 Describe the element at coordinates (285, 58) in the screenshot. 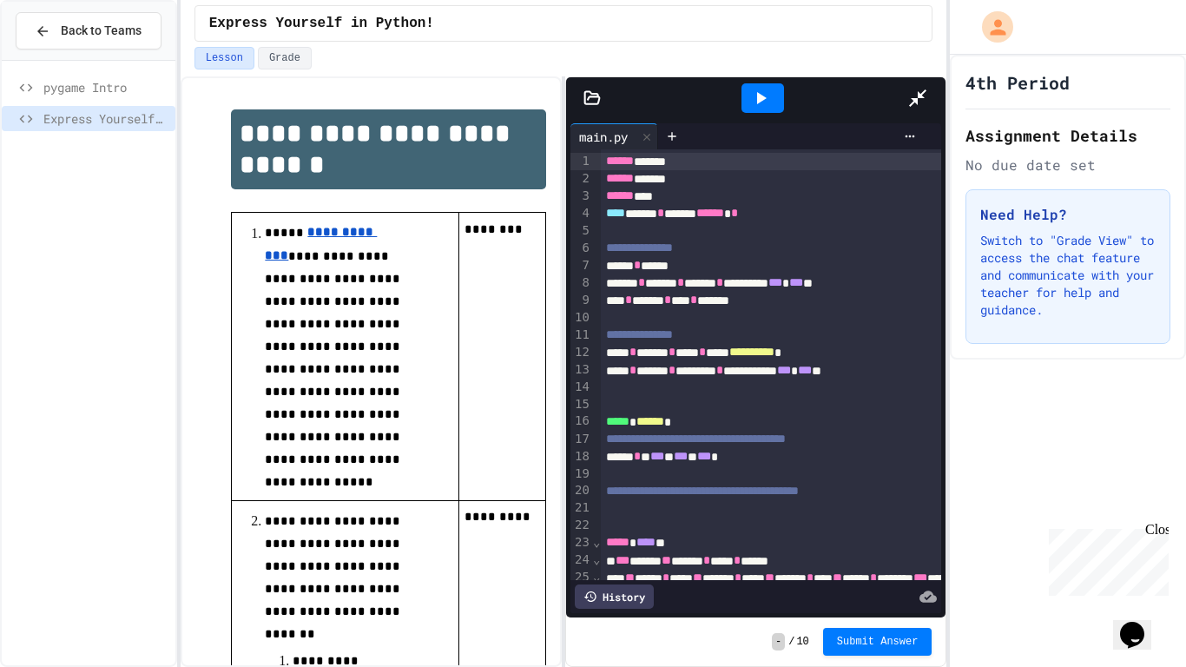

I see `button: Grade` at that location.